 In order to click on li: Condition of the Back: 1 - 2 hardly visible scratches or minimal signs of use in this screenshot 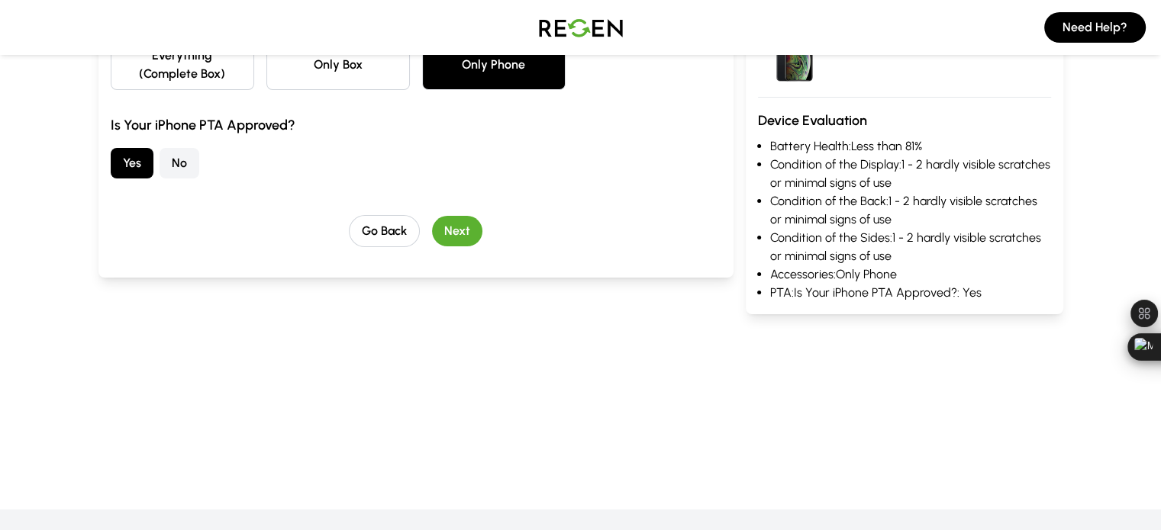, I will do `click(910, 211)`.